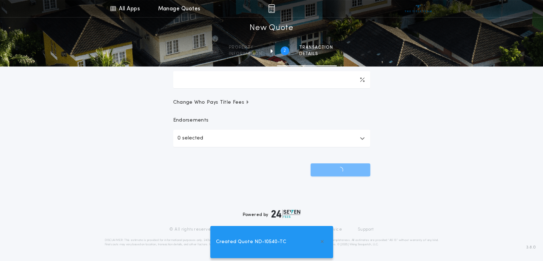  What do you see at coordinates (272, 102) in the screenshot?
I see `button: Change Who Pays Title Fees` at bounding box center [272, 102].